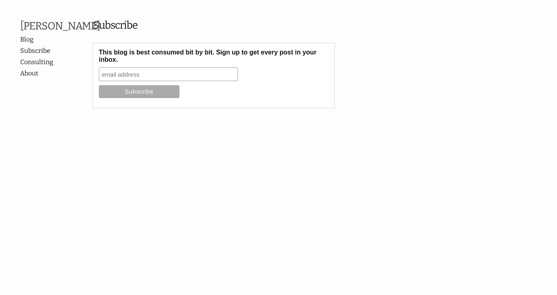 This screenshot has width=557, height=295. What do you see at coordinates (52, 62) in the screenshot?
I see `a: Consulting` at bounding box center [52, 62].